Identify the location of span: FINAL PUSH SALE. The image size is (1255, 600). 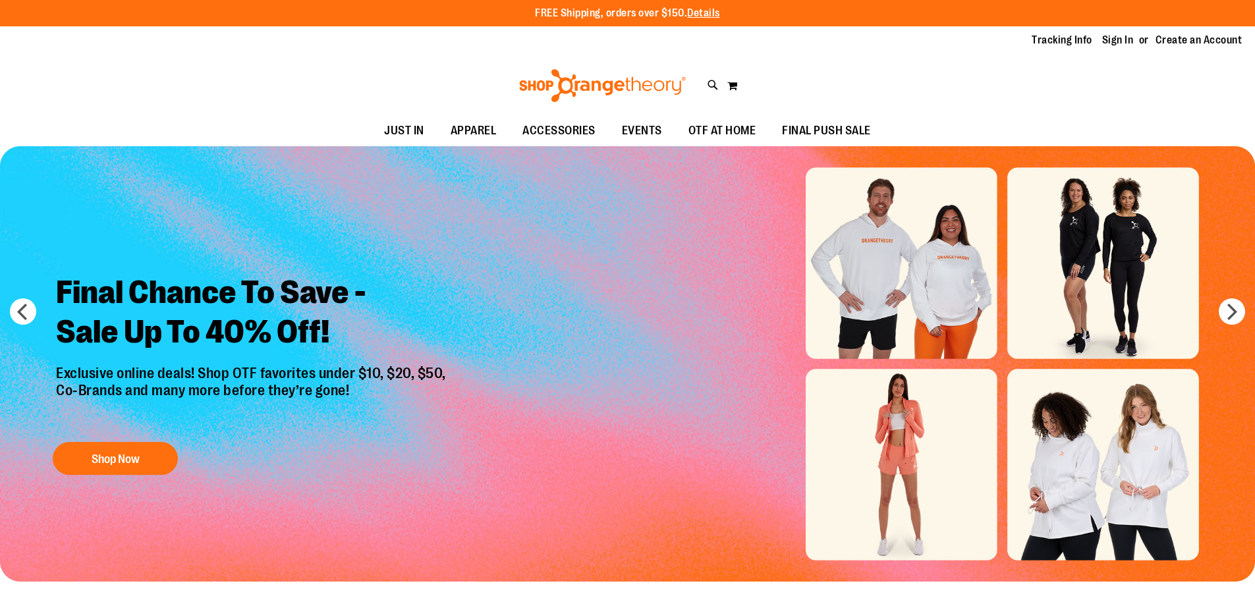
(826, 130).